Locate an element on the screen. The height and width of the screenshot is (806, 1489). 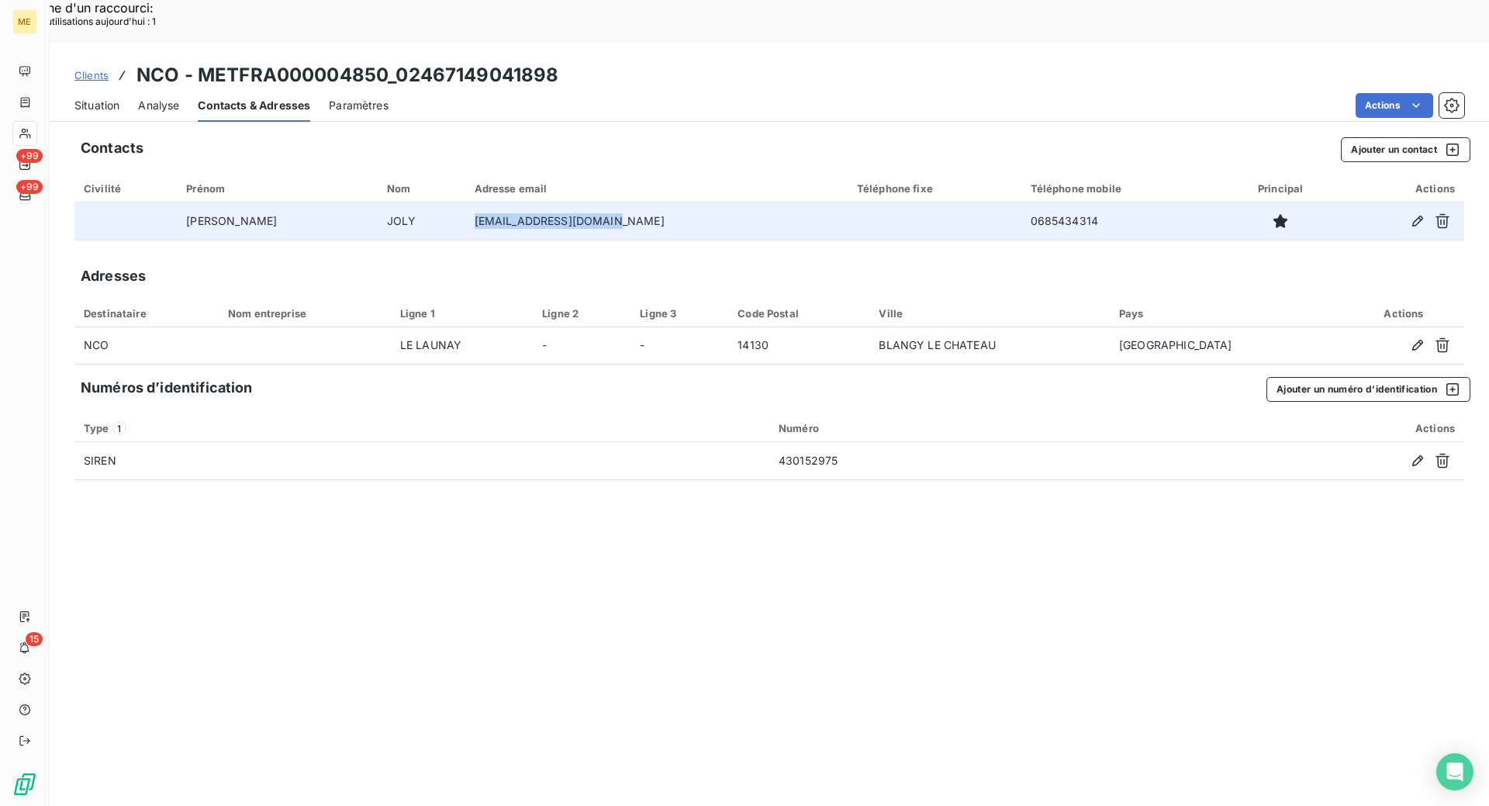
button: Actions is located at coordinates (1395, 105).